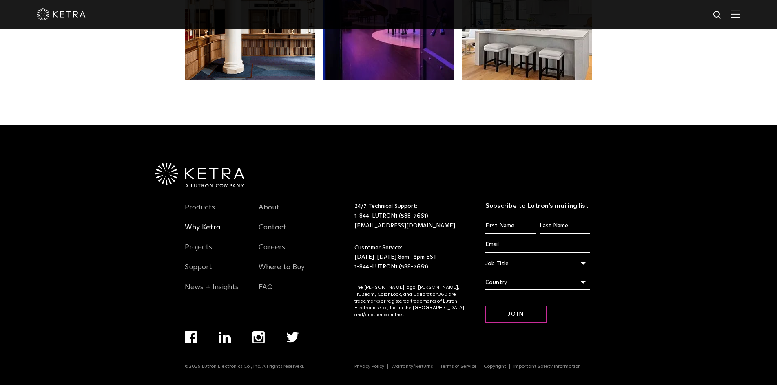 The image size is (777, 385). Describe the element at coordinates (200, 212) in the screenshot. I see `a: Products` at that location.